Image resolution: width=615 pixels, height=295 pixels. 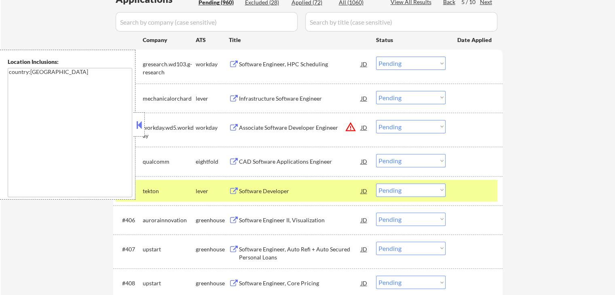 What do you see at coordinates (169, 162) in the screenshot?
I see `div: qualcomm` at bounding box center [169, 162].